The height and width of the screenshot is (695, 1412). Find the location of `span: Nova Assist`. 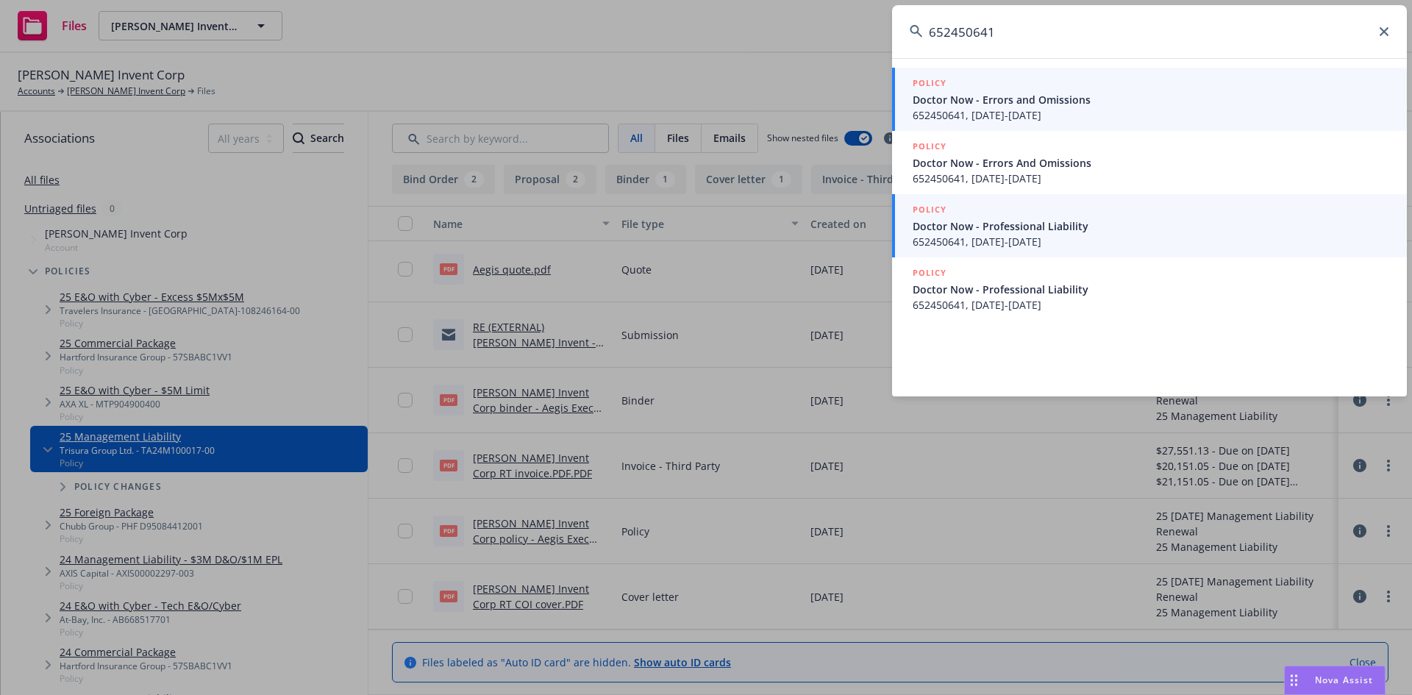

span: Nova Assist is located at coordinates (1344, 680).